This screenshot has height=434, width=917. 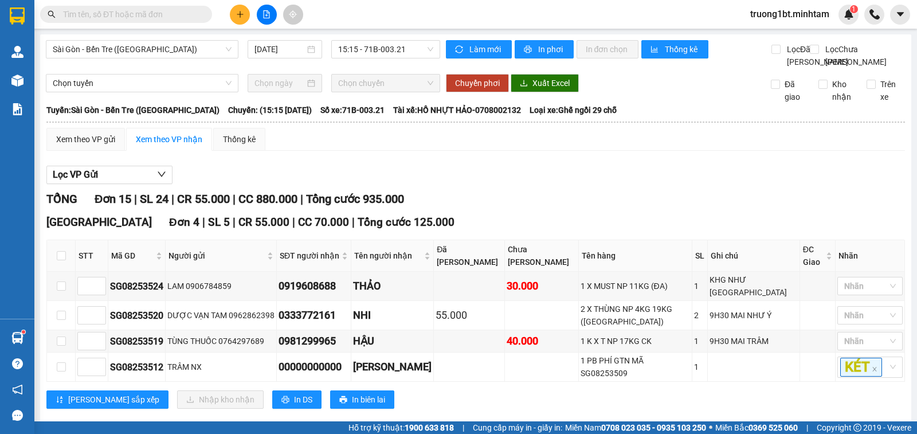 What do you see at coordinates (901, 14) in the screenshot?
I see `span: caret-down` at bounding box center [901, 14].